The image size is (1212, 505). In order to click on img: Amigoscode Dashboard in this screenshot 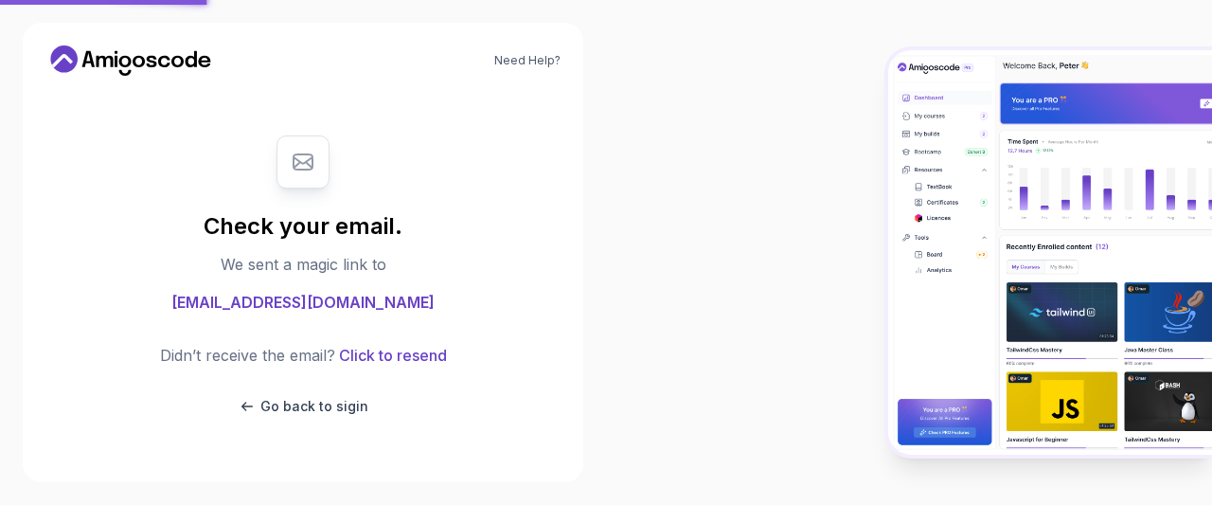, I will do `click(1050, 252)`.